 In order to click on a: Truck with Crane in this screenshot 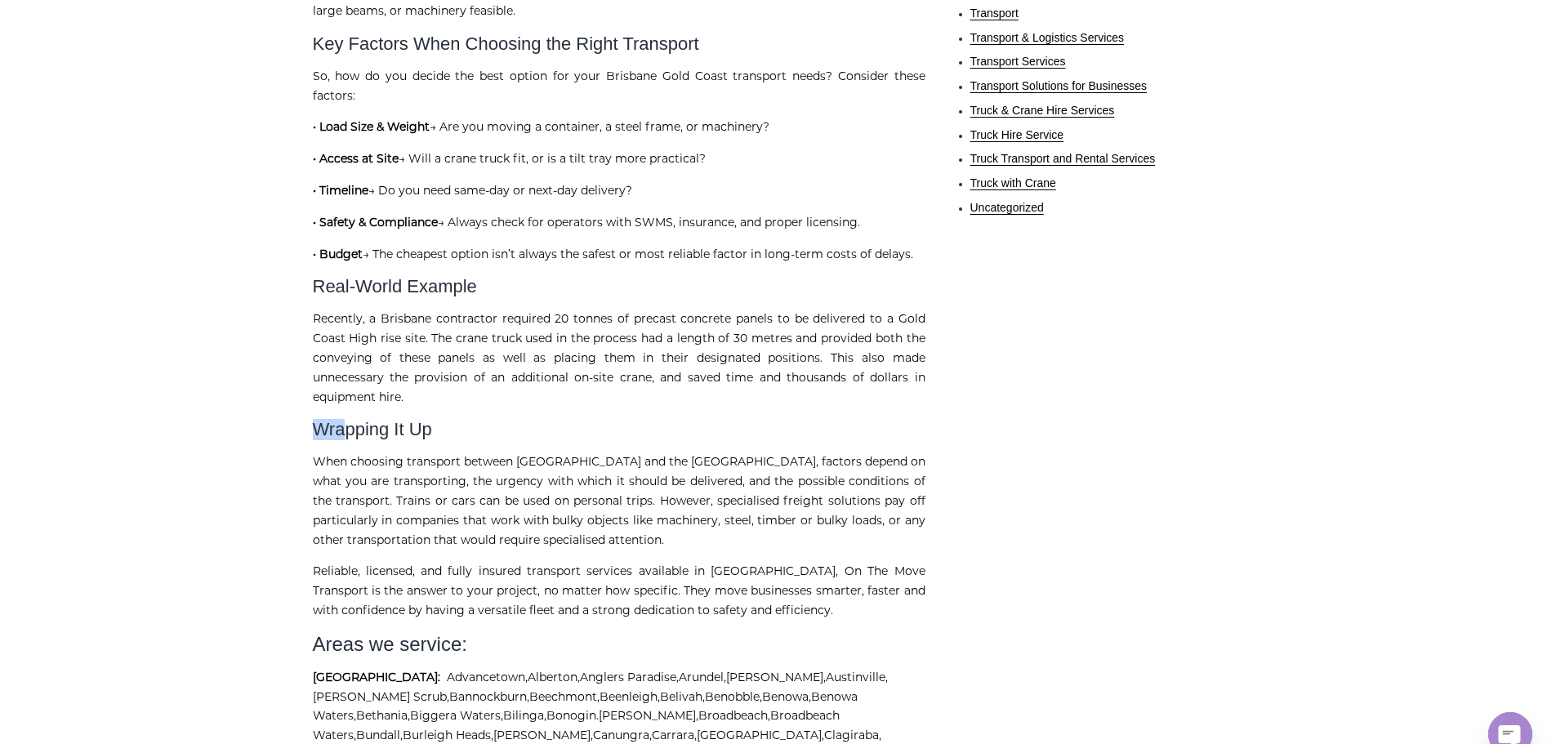, I will do `click(1013, 183)`.